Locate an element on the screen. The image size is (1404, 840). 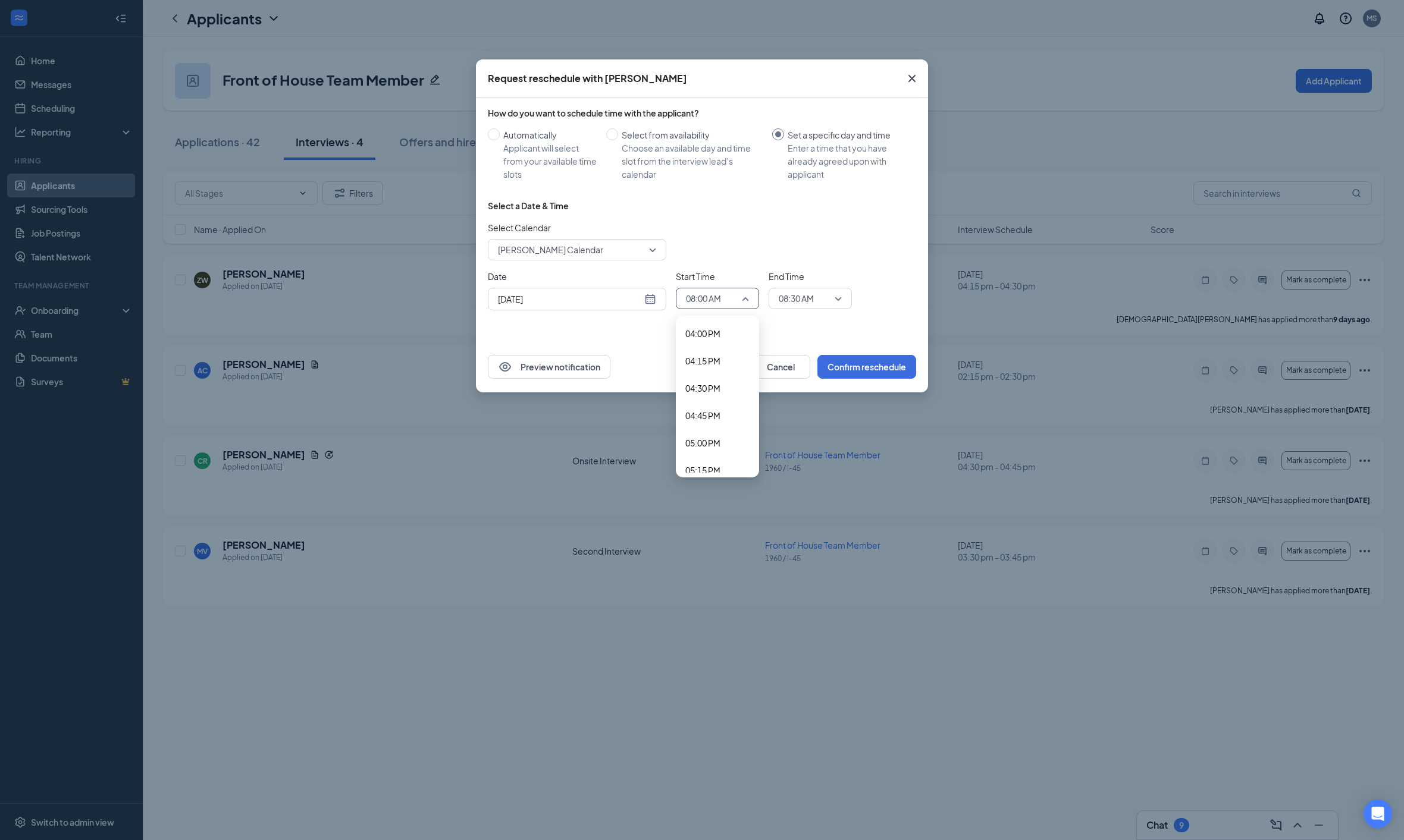
span: 04:45 PM is located at coordinates (702, 415).